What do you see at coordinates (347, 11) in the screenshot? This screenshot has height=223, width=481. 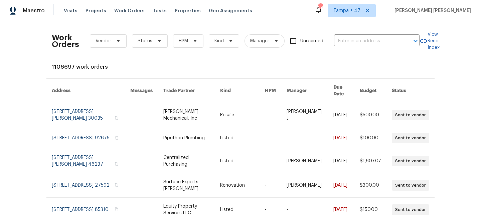 I see `span: Tampa + 47` at bounding box center [347, 11].